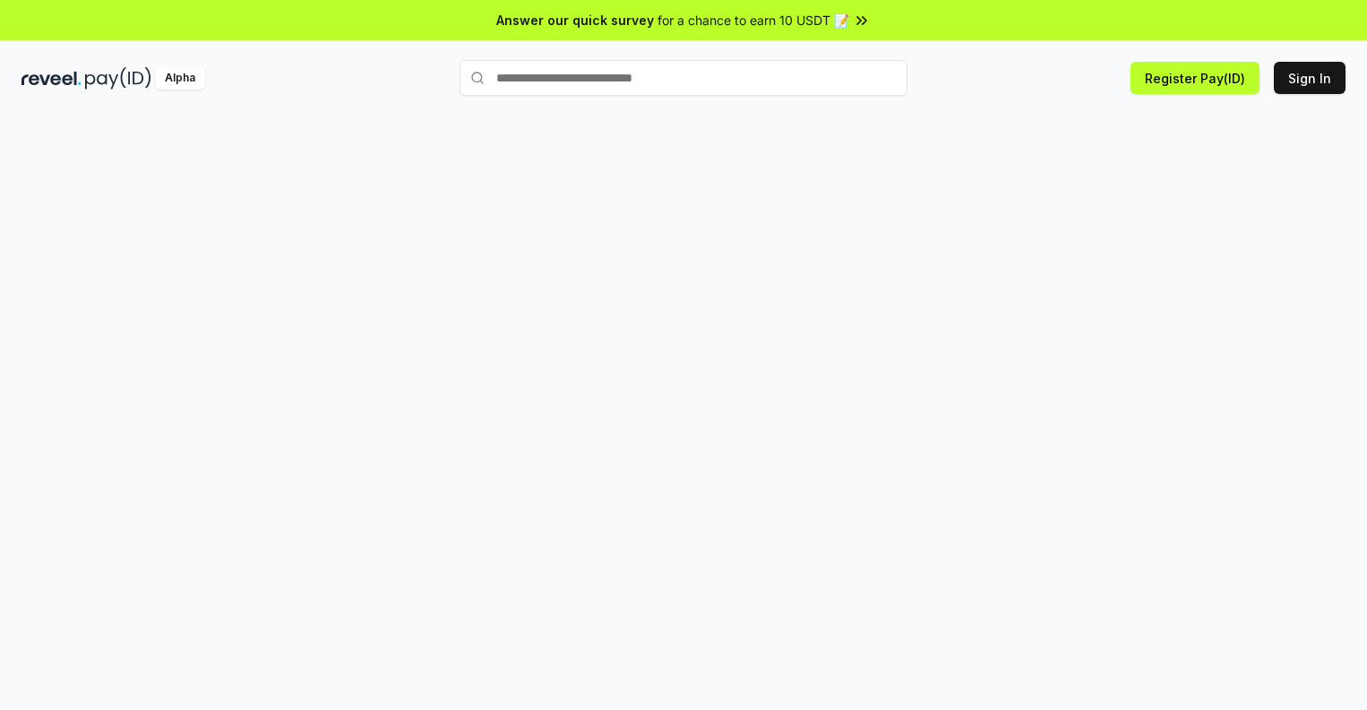 This screenshot has width=1367, height=710. Describe the element at coordinates (753, 20) in the screenshot. I see `span: for a chance to earn 10 USDT 📝` at that location.